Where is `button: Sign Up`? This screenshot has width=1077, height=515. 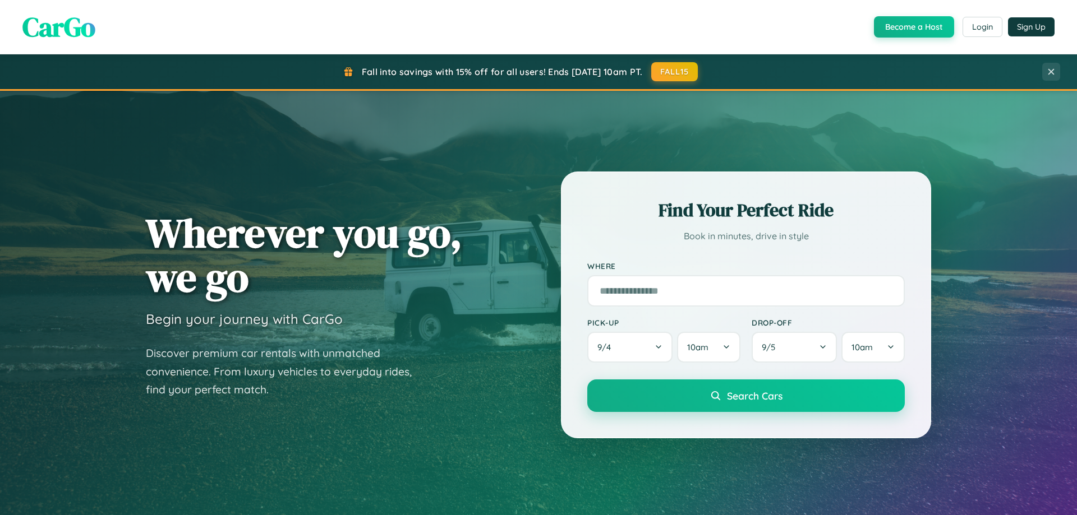
button: Sign Up is located at coordinates (1031, 27).